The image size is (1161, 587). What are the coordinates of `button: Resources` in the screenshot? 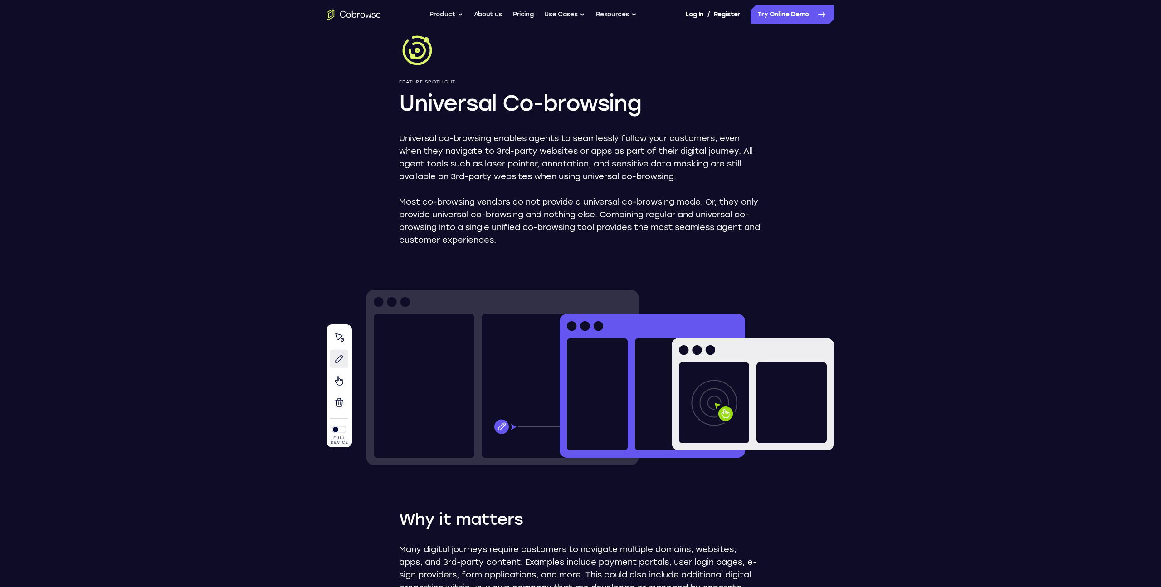 It's located at (617, 15).